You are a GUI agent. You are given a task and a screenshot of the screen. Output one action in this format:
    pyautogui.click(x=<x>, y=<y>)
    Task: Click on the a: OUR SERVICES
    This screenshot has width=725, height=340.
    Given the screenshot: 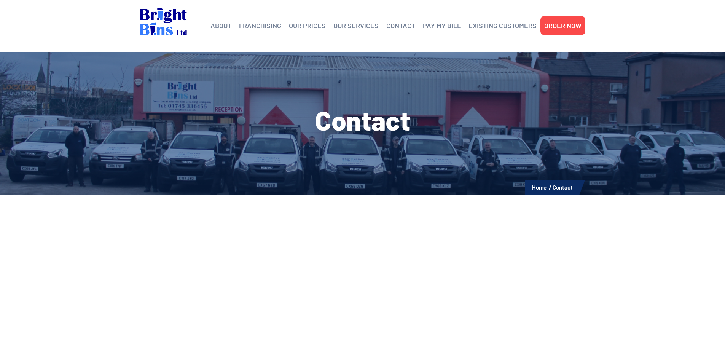 What is the action you would take?
    pyautogui.click(x=356, y=25)
    